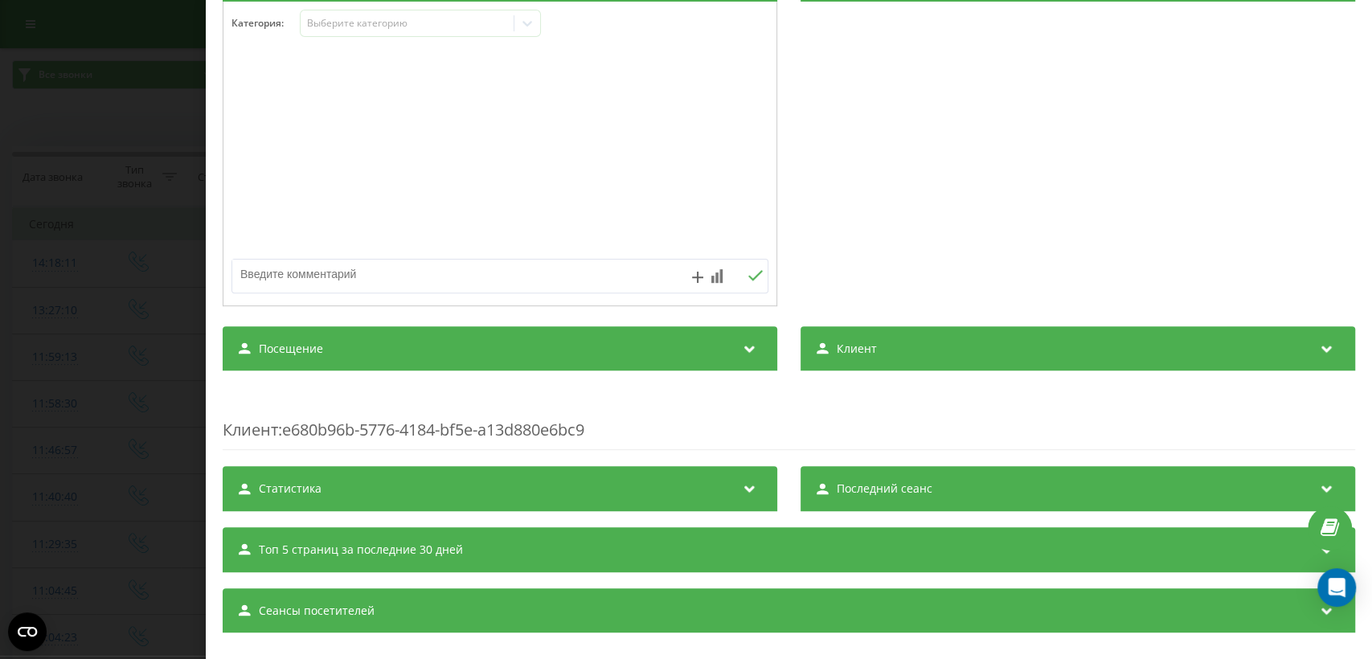  What do you see at coordinates (884, 489) in the screenshot?
I see `span: Последний сеанс` at bounding box center [884, 489].